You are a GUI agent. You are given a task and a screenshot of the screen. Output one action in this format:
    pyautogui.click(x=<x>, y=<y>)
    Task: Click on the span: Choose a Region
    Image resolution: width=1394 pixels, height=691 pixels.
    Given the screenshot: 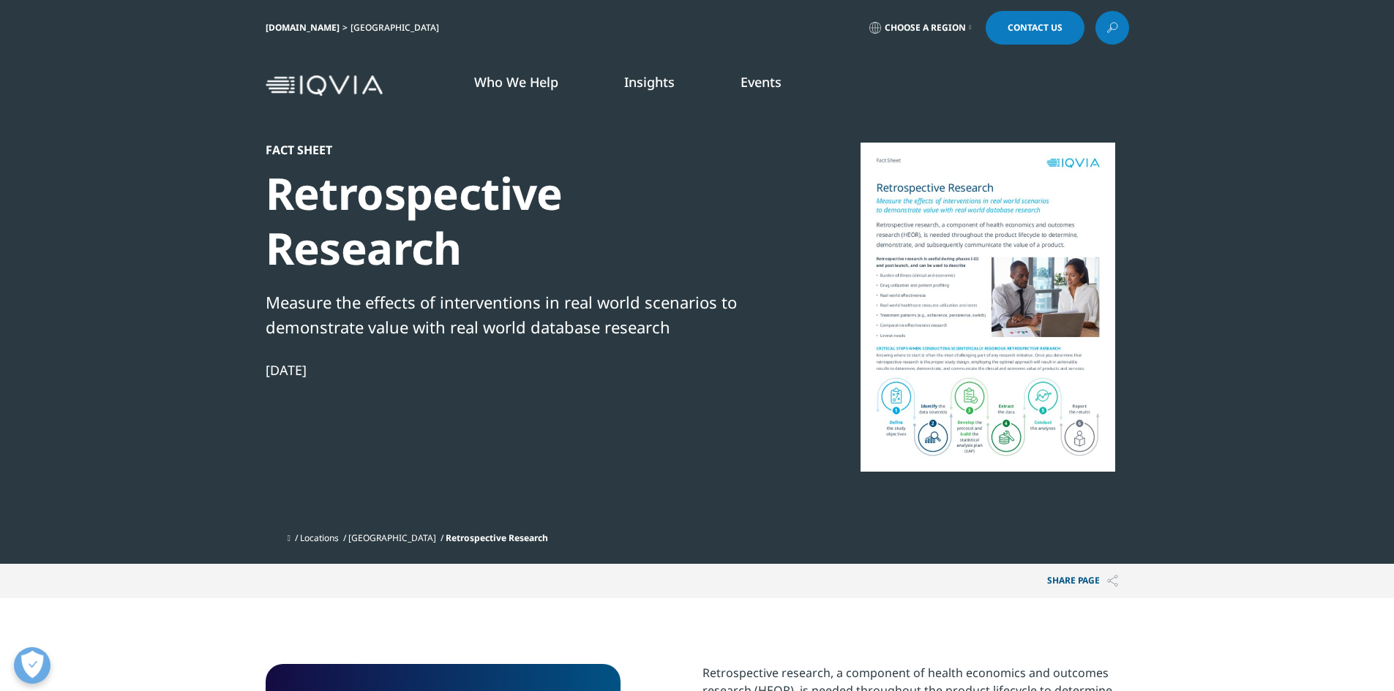 What is the action you would take?
    pyautogui.click(x=925, y=28)
    